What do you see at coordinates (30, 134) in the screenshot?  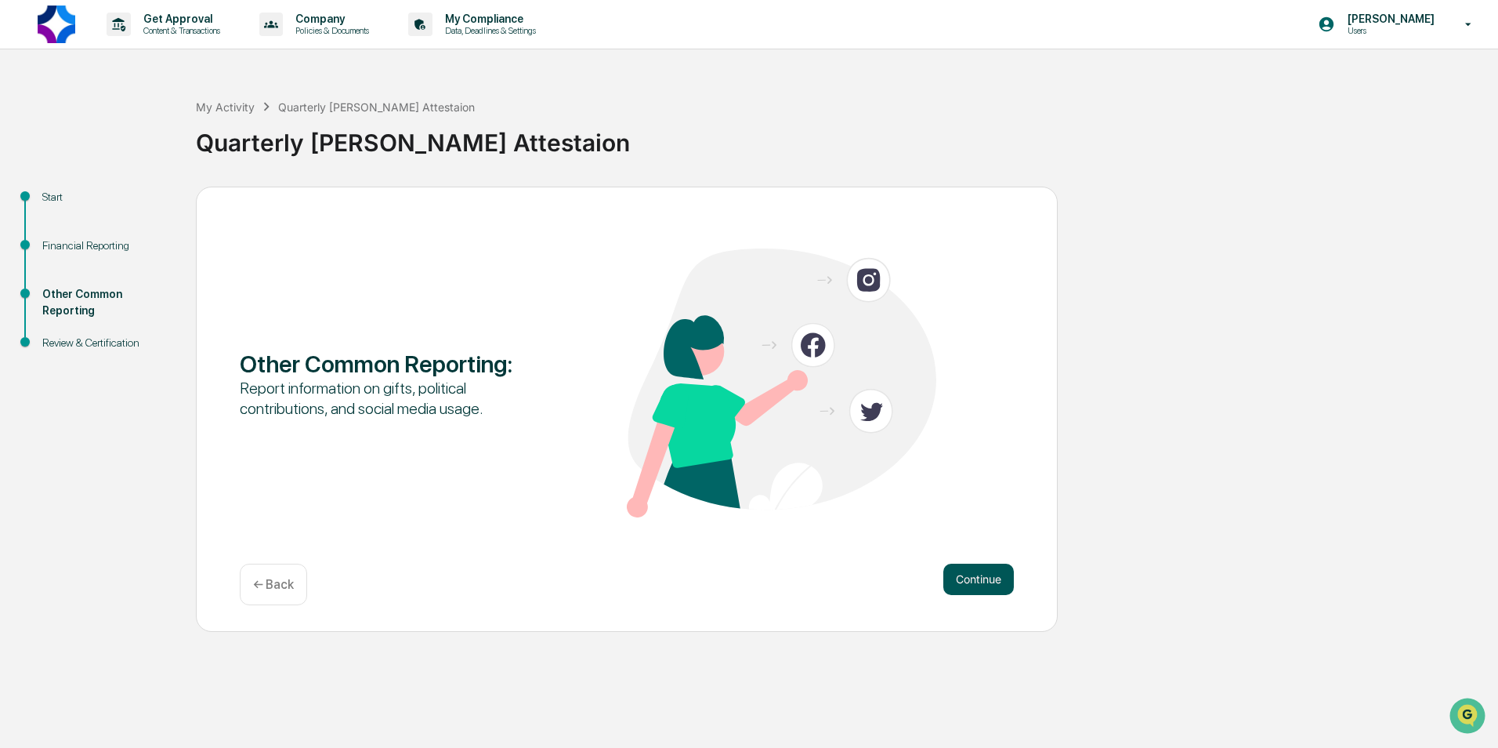 I see `img: 1746055101610-c473b297-6a78-478c-a979-82029cc54cd1` at bounding box center [30, 134].